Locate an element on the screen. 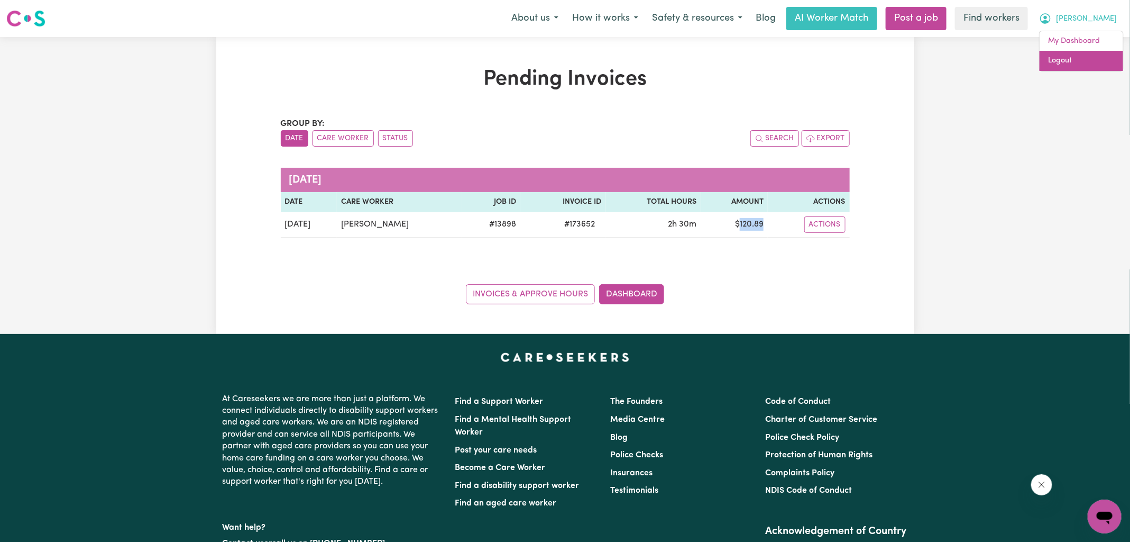 Image resolution: width=1130 pixels, height=542 pixels. button: Search is located at coordinates (775, 138).